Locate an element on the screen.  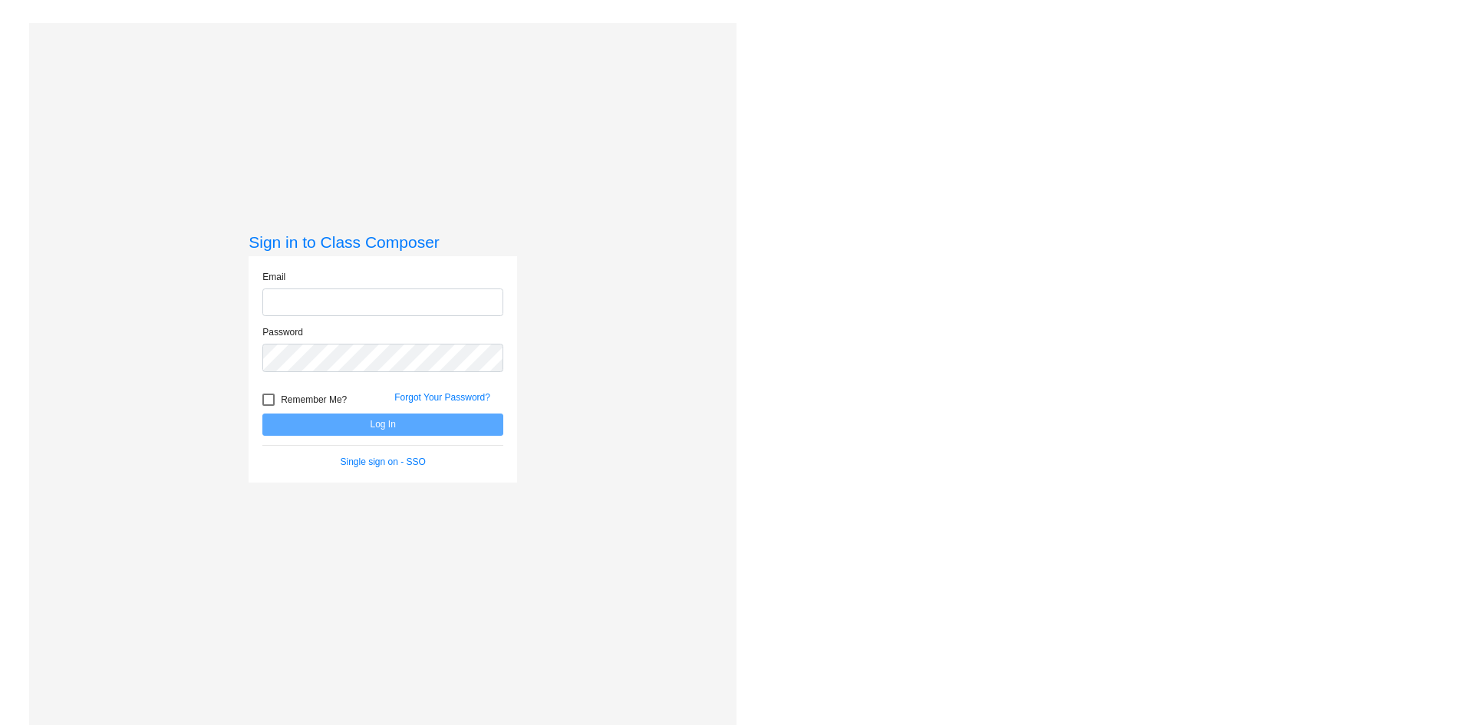
h3: Sign in to Class Composer is located at coordinates (383, 242).